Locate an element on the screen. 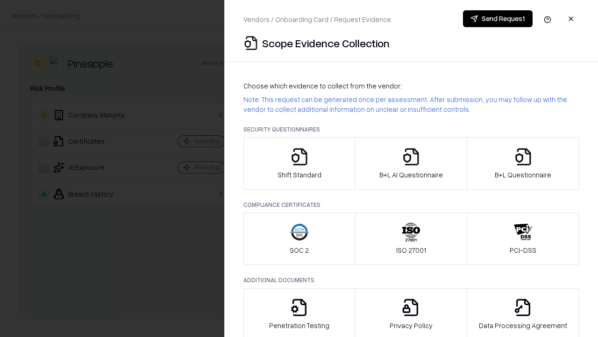 The image size is (598, 337). p: Data Processing Agreement is located at coordinates (523, 325).